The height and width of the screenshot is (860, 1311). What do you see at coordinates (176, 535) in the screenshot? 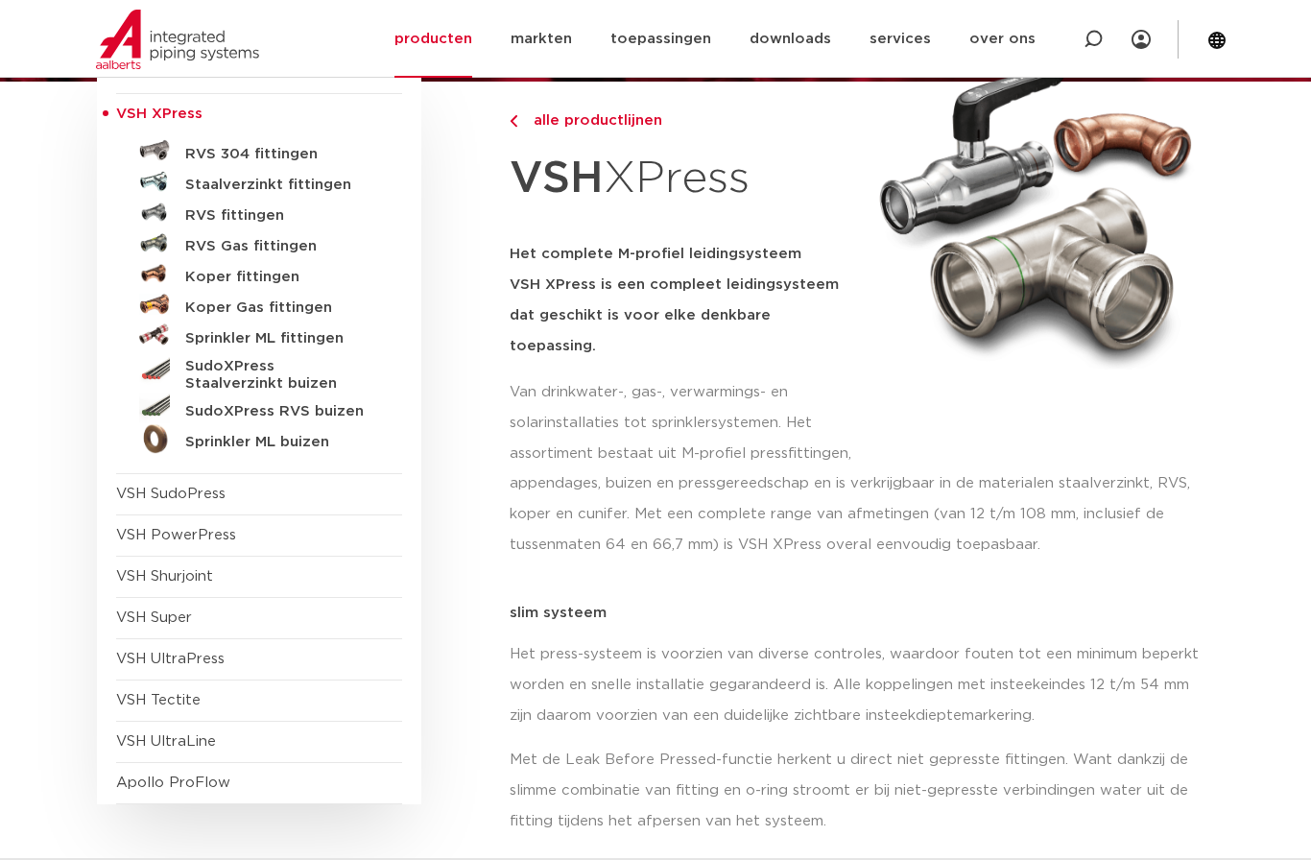
I see `a: VSH PowerPress` at bounding box center [176, 535].